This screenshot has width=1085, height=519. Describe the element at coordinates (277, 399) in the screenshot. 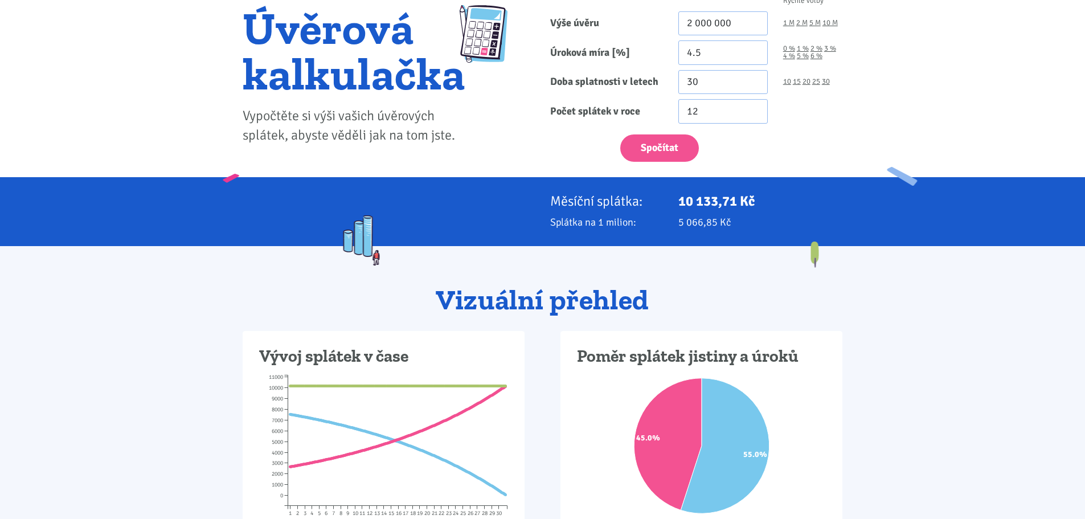

I see `tspan: 9000` at that location.